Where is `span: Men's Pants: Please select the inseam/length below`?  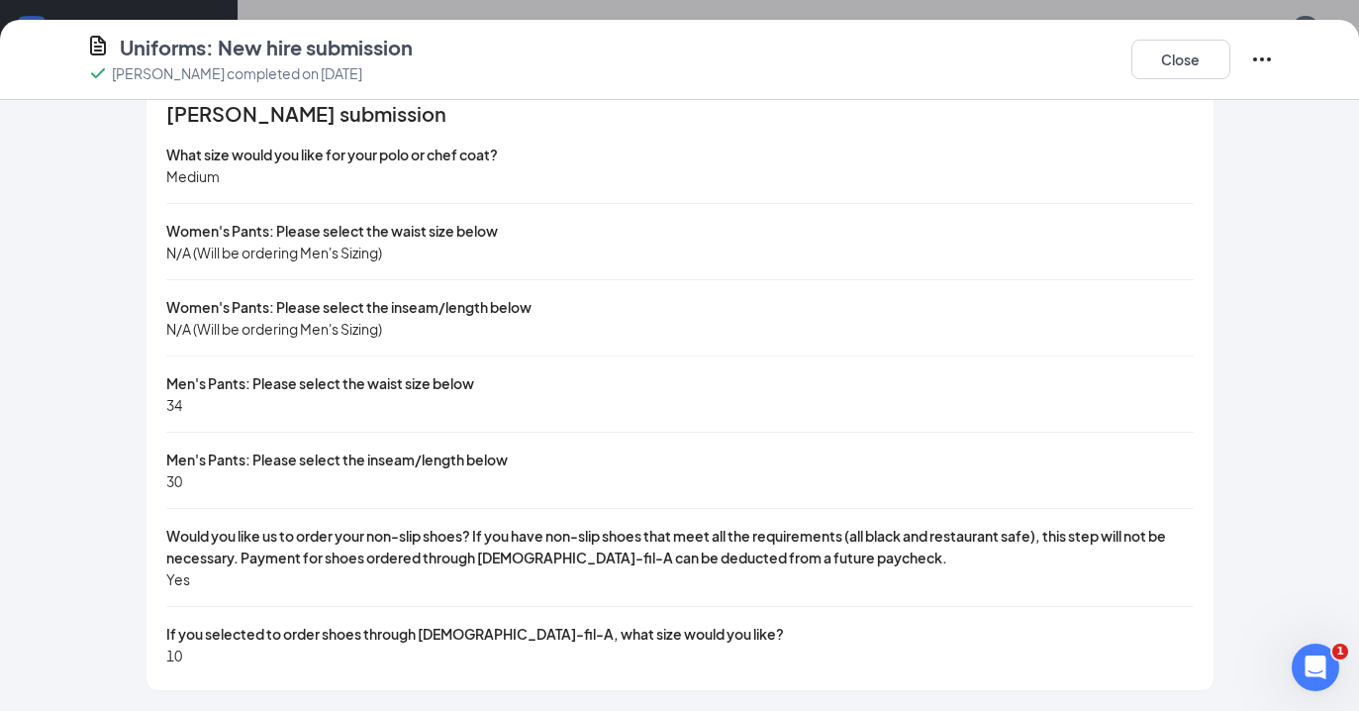
span: Men's Pants: Please select the inseam/length below is located at coordinates (336, 459).